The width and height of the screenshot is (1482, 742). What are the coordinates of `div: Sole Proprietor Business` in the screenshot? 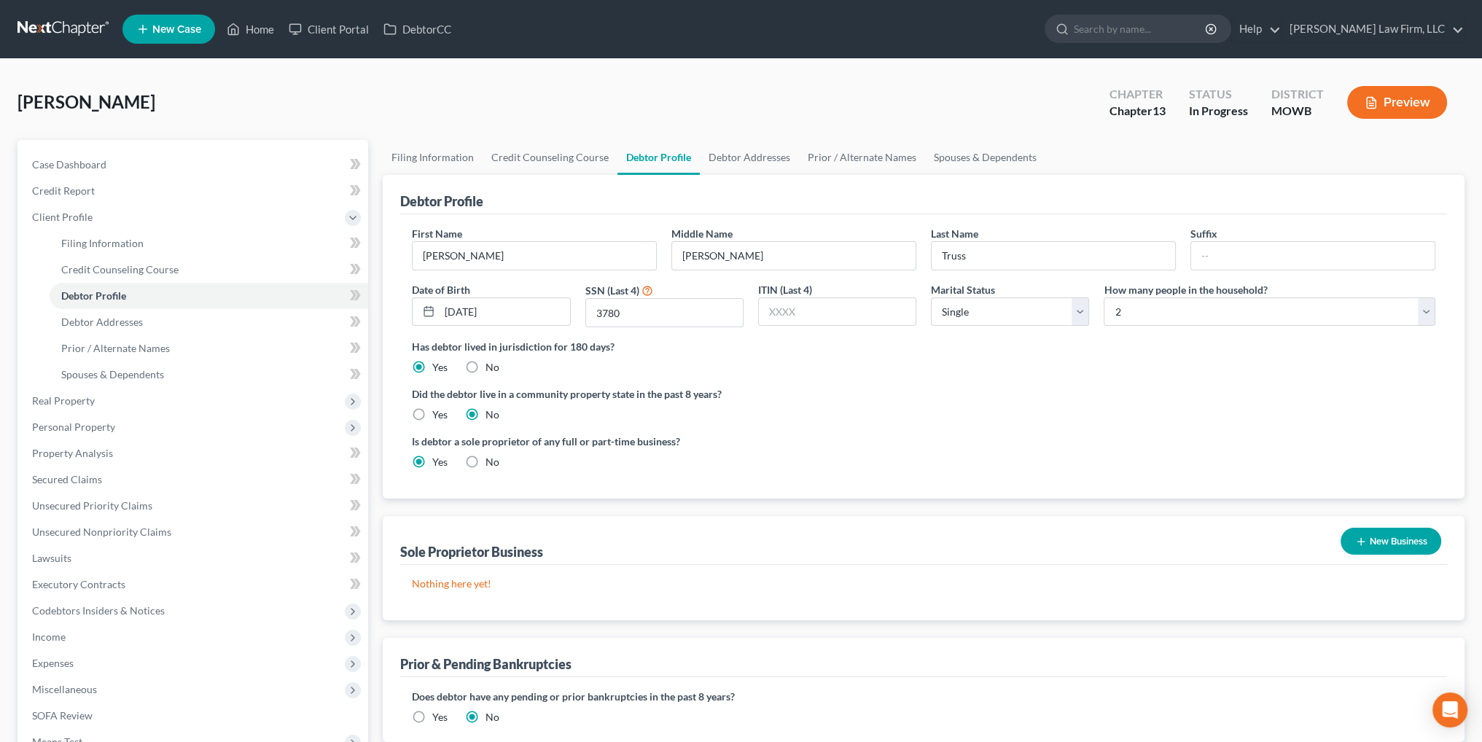 It's located at (472, 552).